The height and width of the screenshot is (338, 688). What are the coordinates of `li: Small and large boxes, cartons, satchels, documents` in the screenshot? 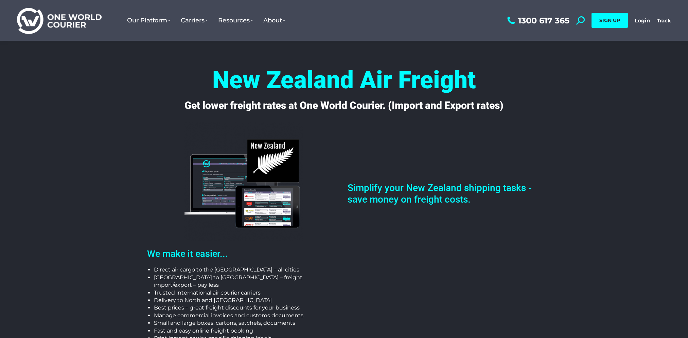 It's located at (247, 323).